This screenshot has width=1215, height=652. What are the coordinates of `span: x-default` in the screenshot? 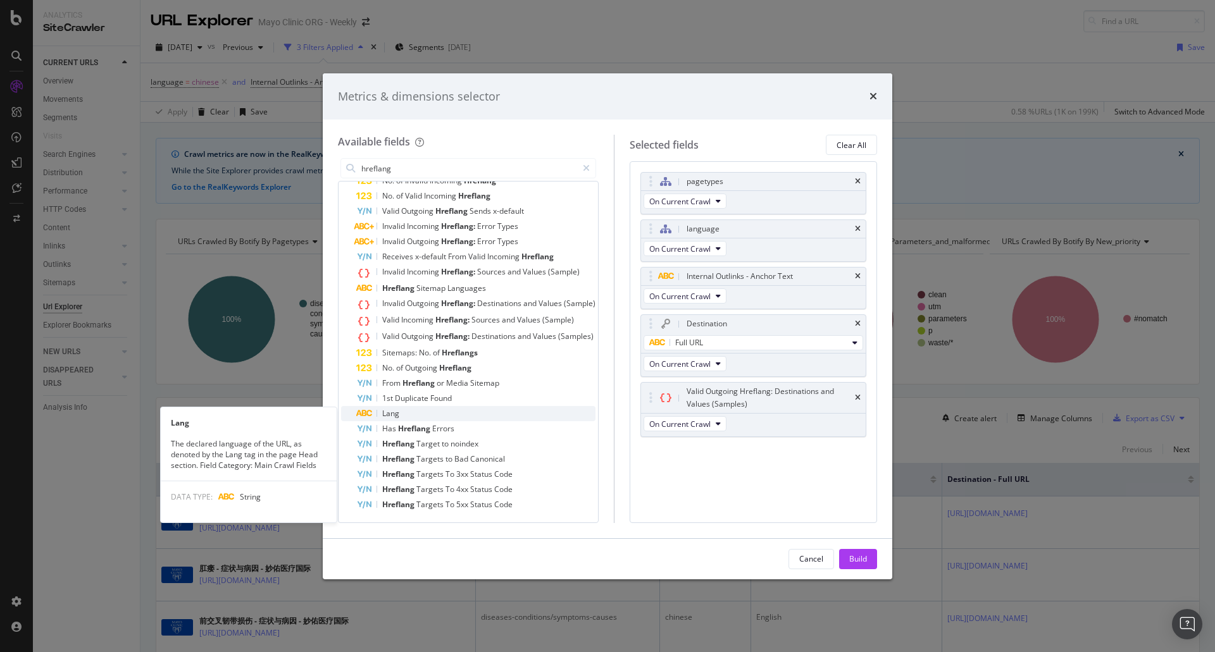 It's located at (508, 211).